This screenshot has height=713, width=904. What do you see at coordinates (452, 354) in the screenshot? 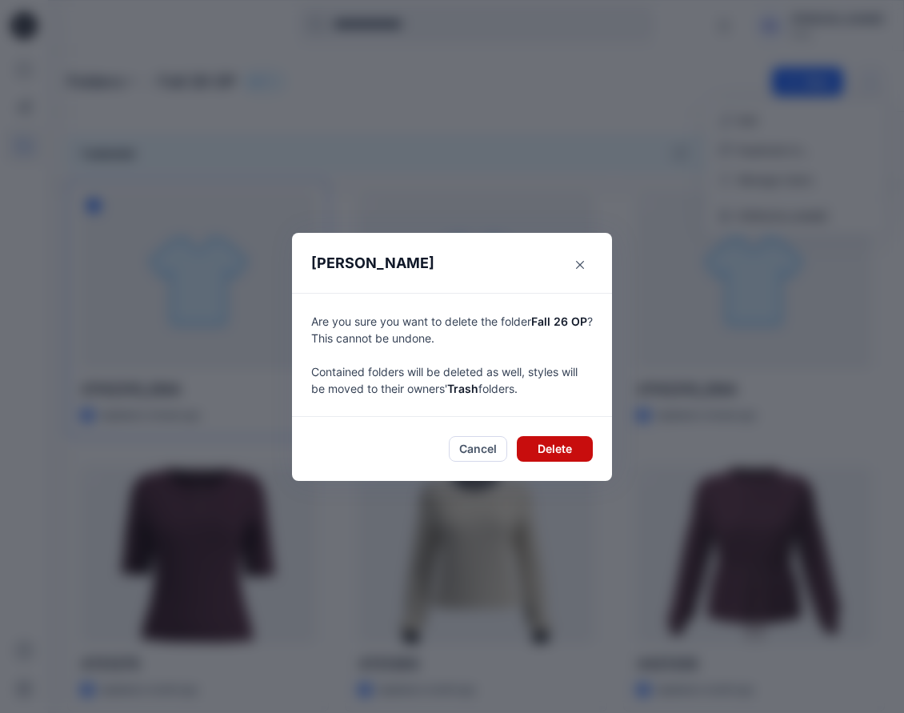
I see `p: Are you sure you want to delete the folder ? This cannot be undone. Contained folders will be del...` at bounding box center [452, 354].